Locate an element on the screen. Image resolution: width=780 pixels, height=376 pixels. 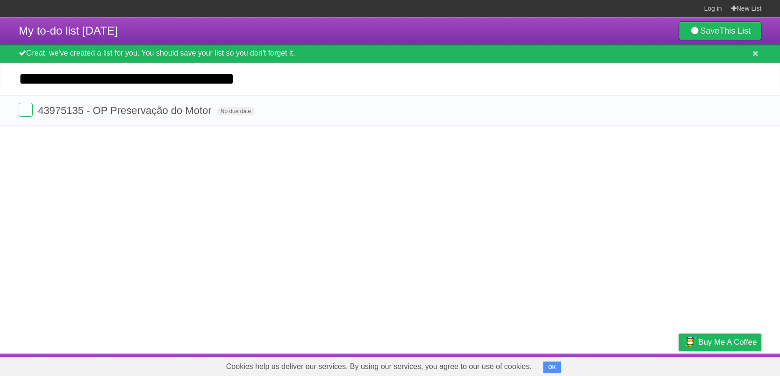
a: Suggest a feature is located at coordinates (731, 365).